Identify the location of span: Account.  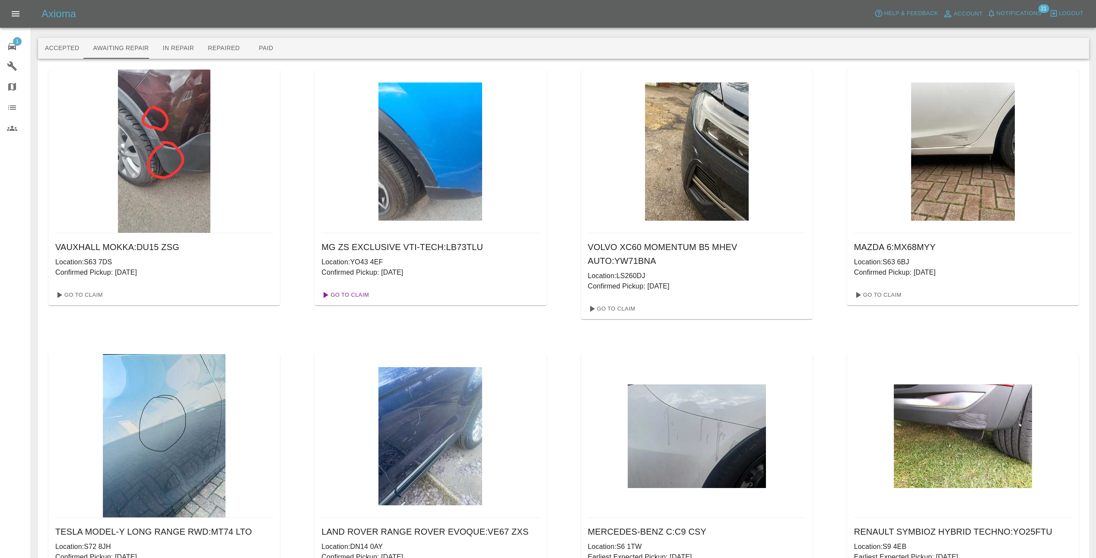
(968, 14).